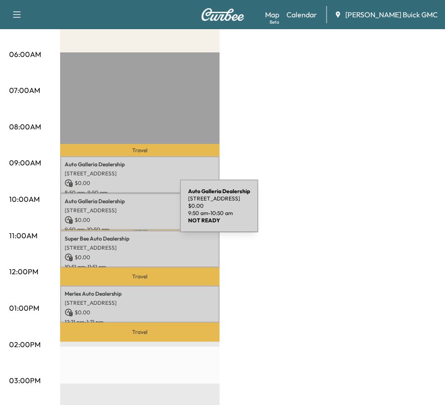  What do you see at coordinates (223, 15) in the screenshot?
I see `img: Curbee Logo` at bounding box center [223, 15].